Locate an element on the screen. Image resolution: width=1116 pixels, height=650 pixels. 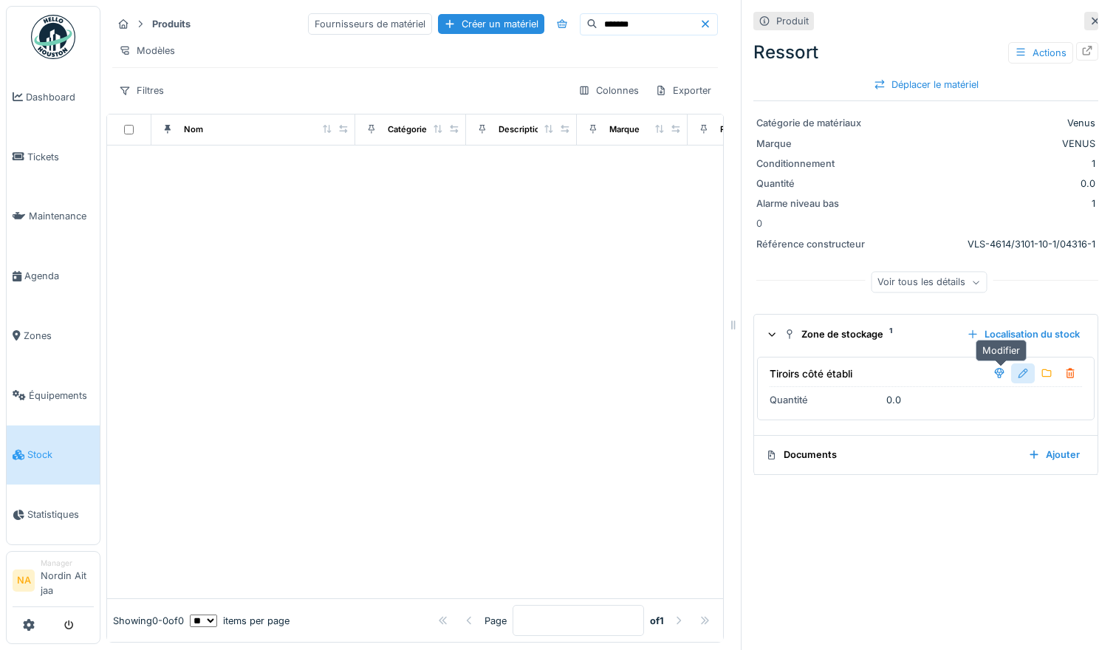
summary: DocumentsAjouter is located at coordinates (925, 455).